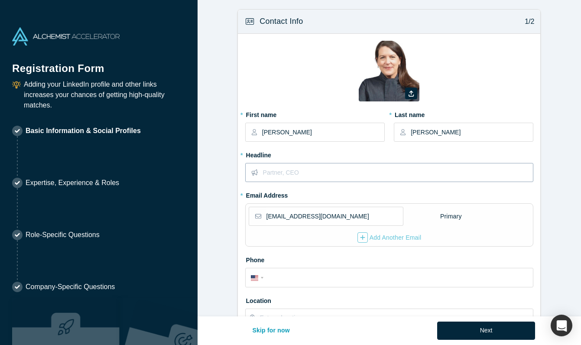 Image resolution: width=581 pixels, height=345 pixels. Describe the element at coordinates (83, 131) in the screenshot. I see `p: Basic Information & Social Profiles` at that location.